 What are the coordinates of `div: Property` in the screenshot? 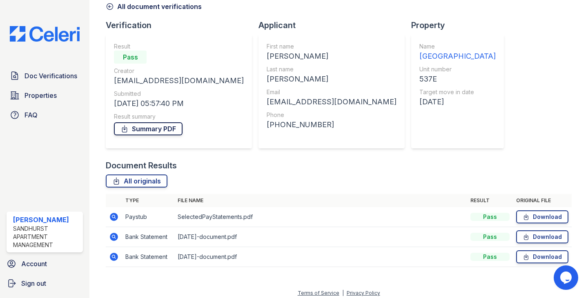 It's located at (461, 25).